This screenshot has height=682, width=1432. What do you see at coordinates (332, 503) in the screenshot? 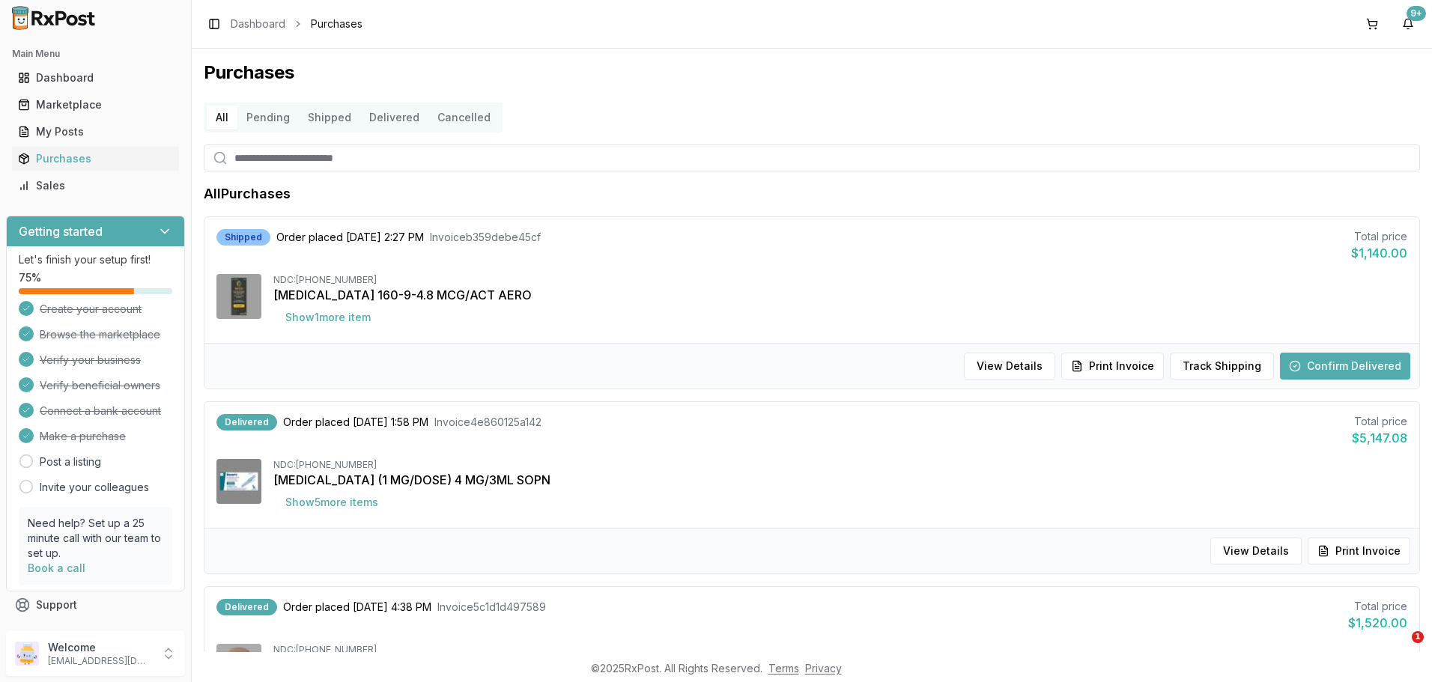
I see `button: Show5more items` at bounding box center [332, 503].